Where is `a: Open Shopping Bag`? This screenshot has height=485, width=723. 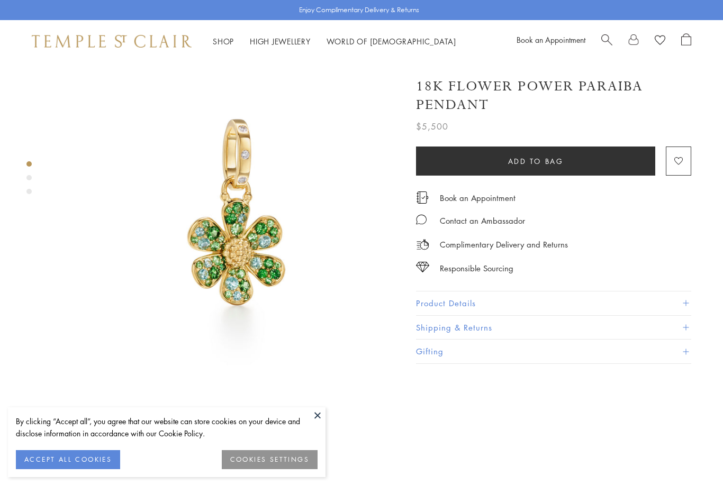 a: Open Shopping Bag is located at coordinates (686, 41).